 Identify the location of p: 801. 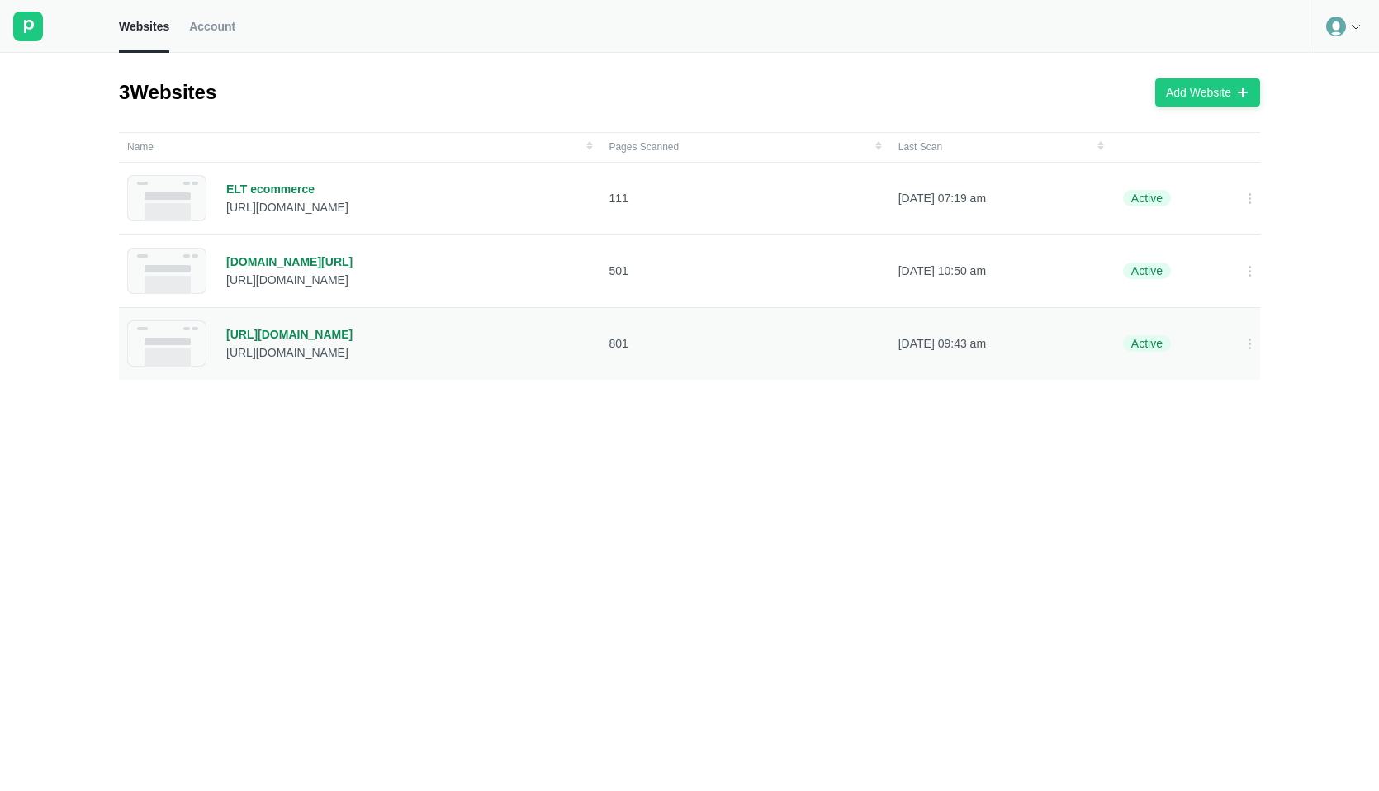
(745, 343).